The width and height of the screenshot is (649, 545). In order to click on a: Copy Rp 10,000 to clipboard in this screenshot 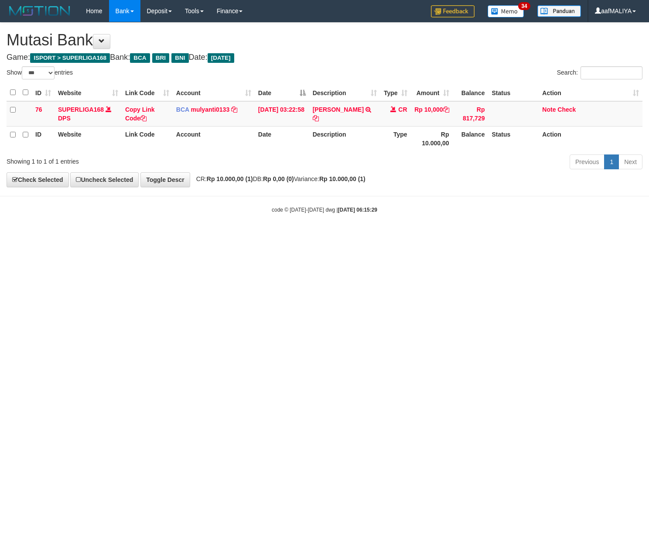, I will do `click(446, 109)`.